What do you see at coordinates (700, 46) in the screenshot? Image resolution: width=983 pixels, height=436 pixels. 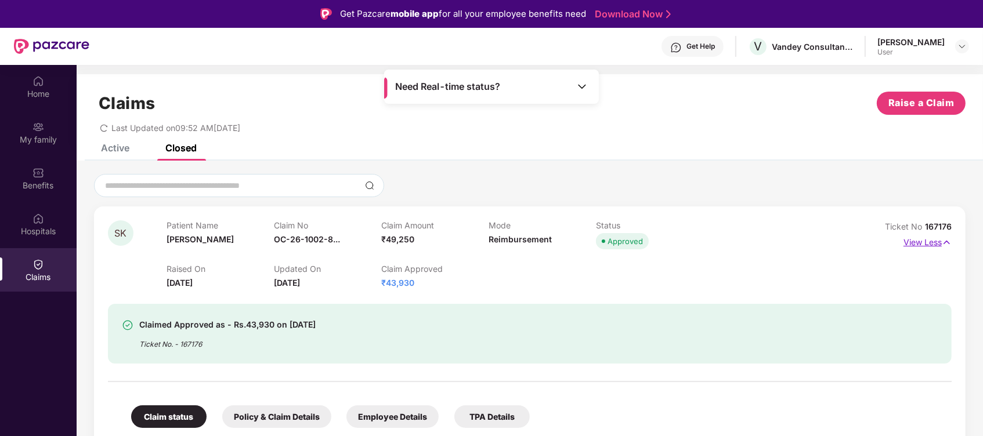 I see `div: Get Help` at bounding box center [700, 46].